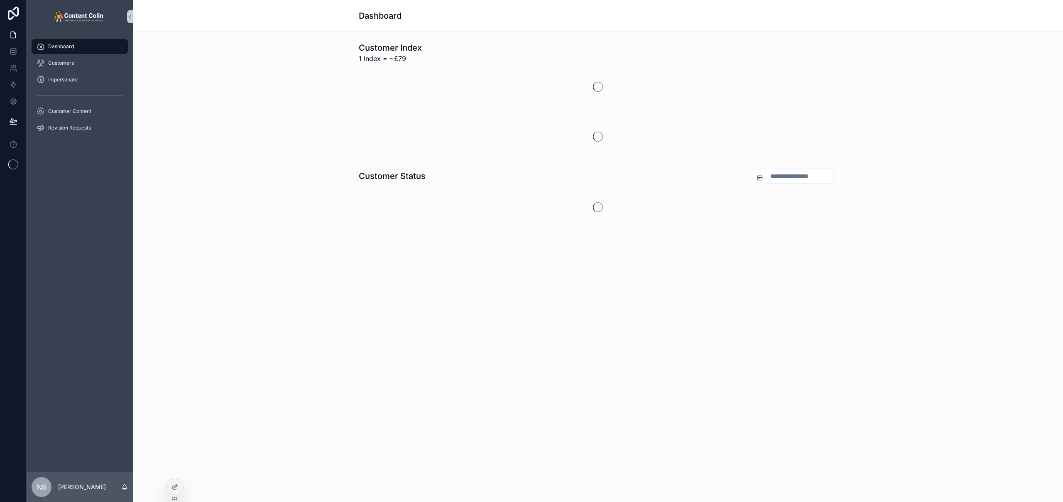 This screenshot has width=1063, height=502. I want to click on span: Customers, so click(61, 63).